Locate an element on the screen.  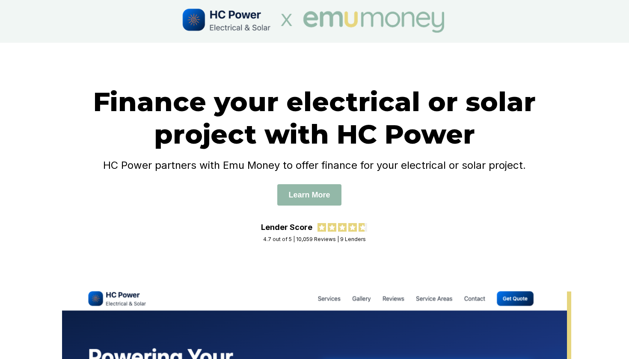
h4: HC Power partners with Emu Money to offer finance for your electrical or solar project. is located at coordinates (315, 165).